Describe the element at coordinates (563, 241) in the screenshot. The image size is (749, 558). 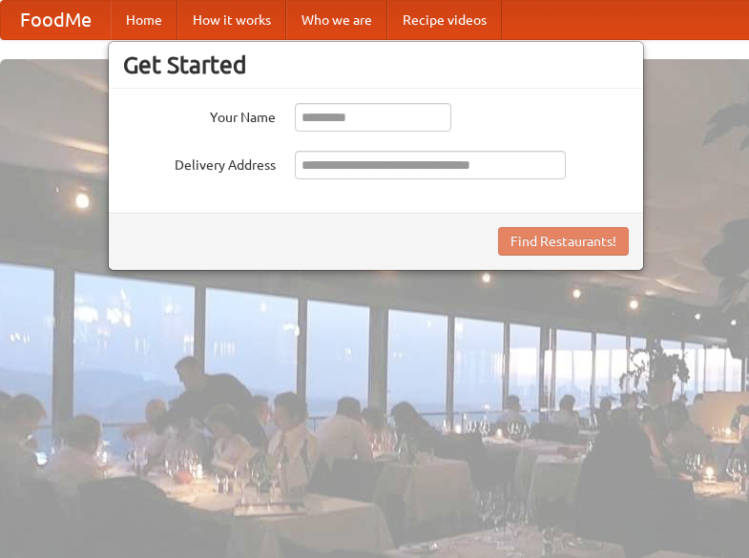
I see `button: Find Restaurants!` at that location.